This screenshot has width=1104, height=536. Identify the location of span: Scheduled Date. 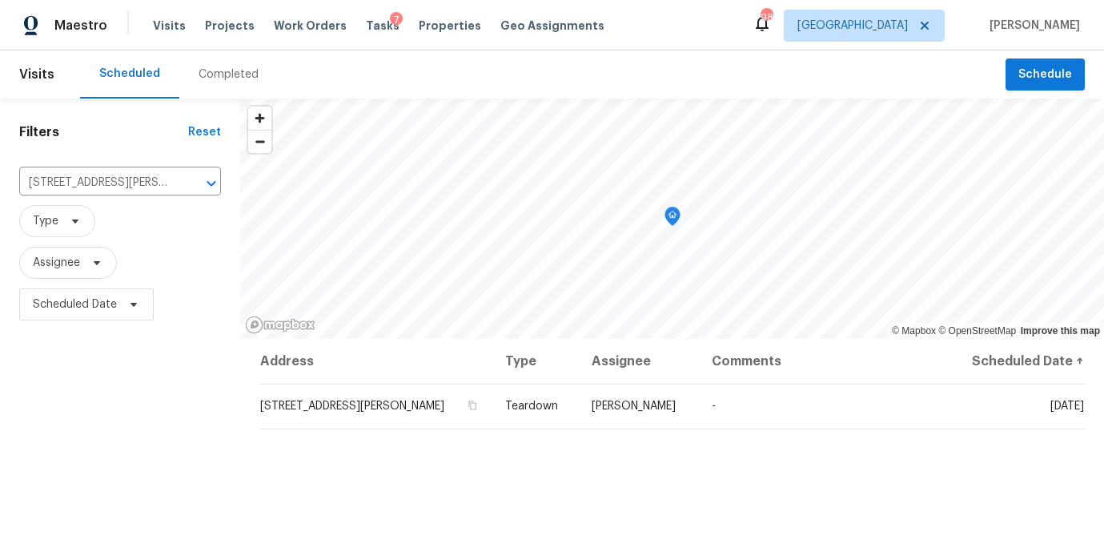
(74, 304).